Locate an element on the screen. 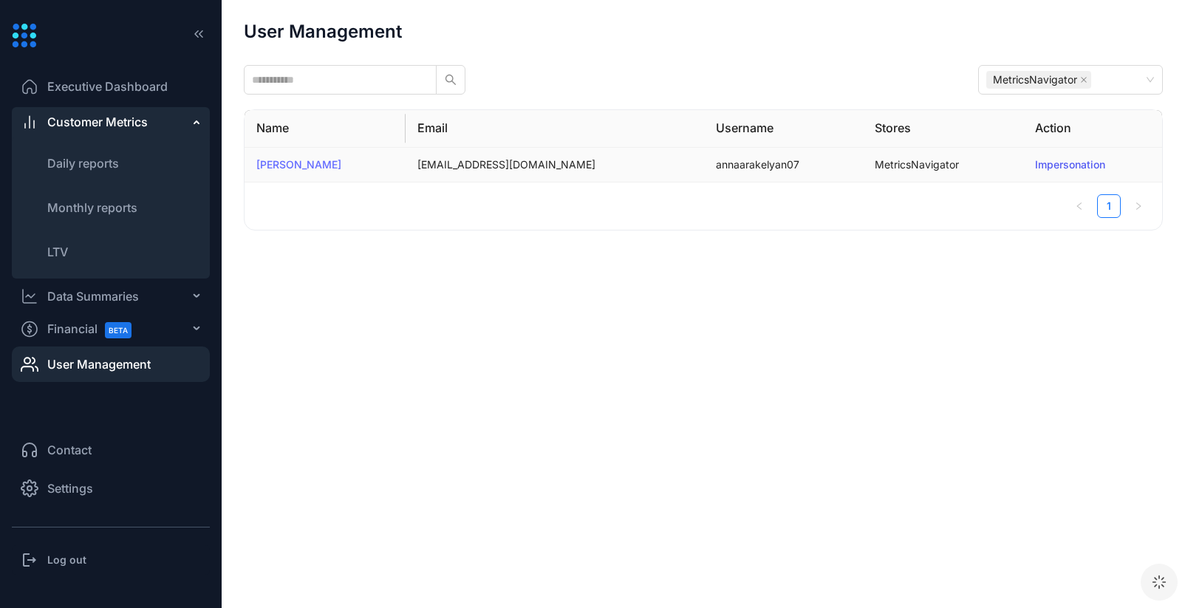 This screenshot has width=1185, height=608. span: search is located at coordinates (451, 80).